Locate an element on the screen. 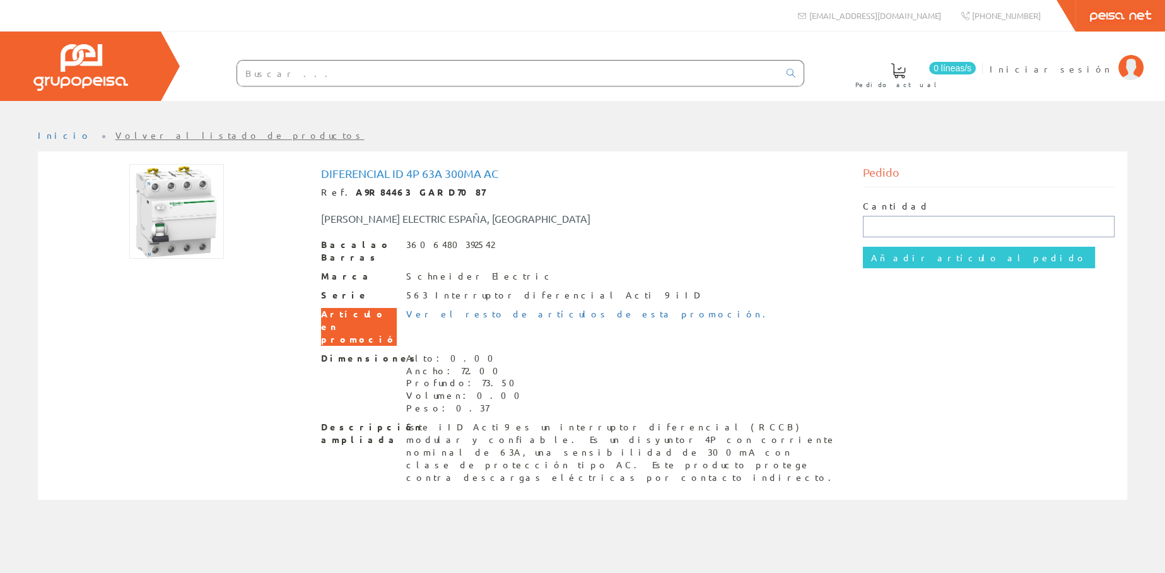 The height and width of the screenshot is (573, 1165). img: Foto artículo Diferencial Id 4p 63a 300ma Ac (150x150) is located at coordinates (177, 211).